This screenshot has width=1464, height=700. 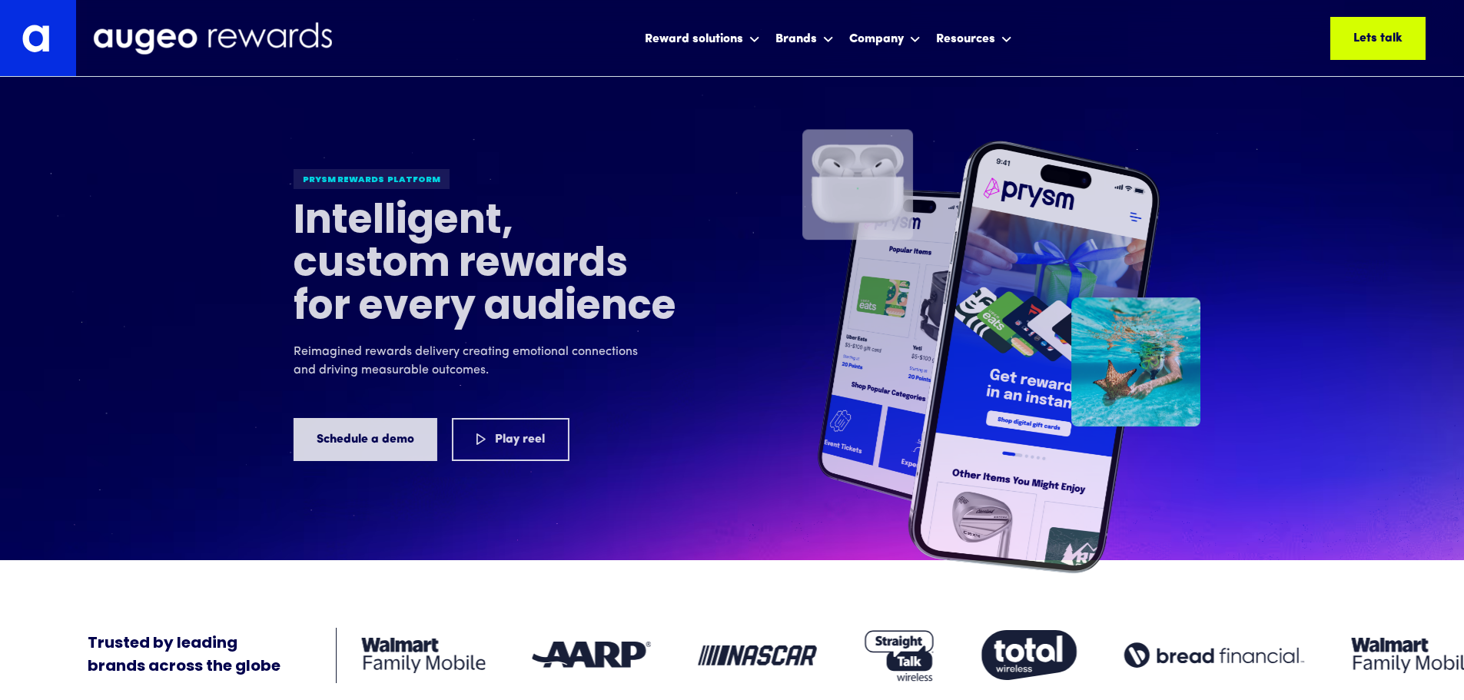 I want to click on p: Reimagined rewards delivery creating emotional connections and driving measurable outcomes., so click(x=470, y=360).